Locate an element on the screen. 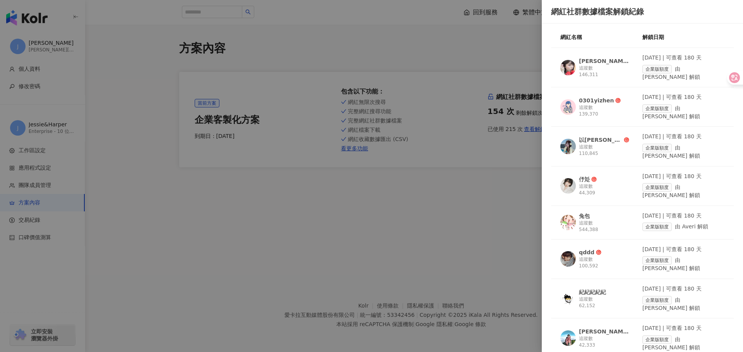 This screenshot has width=743, height=352. div: 追蹤數 100,592 is located at coordinates (604, 263).